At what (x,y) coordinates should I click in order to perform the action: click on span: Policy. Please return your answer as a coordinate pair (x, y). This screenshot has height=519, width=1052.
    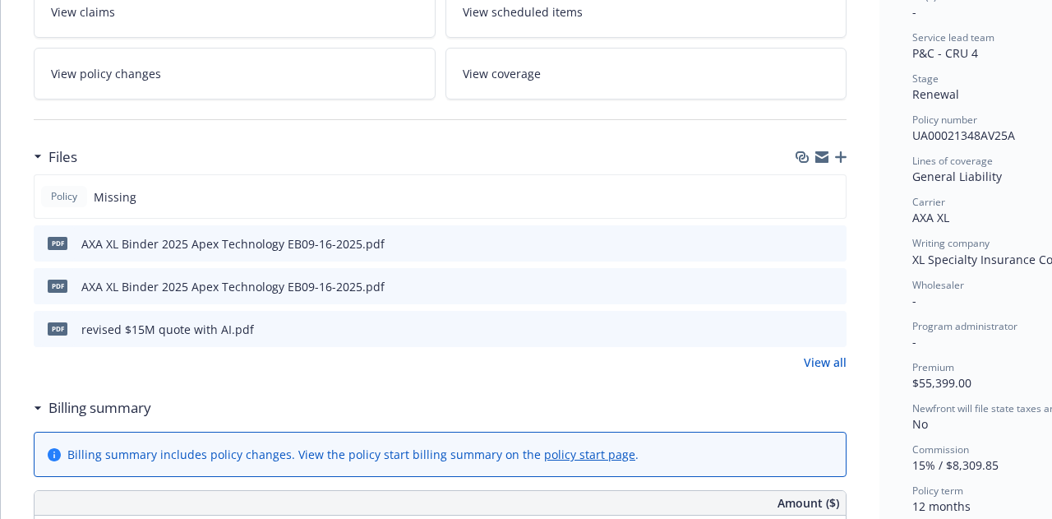
    Looking at the image, I should click on (64, 196).